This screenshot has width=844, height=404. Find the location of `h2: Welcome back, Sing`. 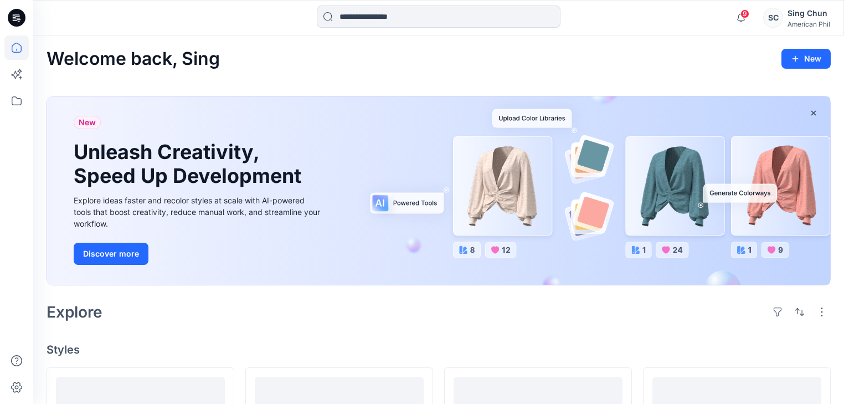

h2: Welcome back, Sing is located at coordinates (133, 59).